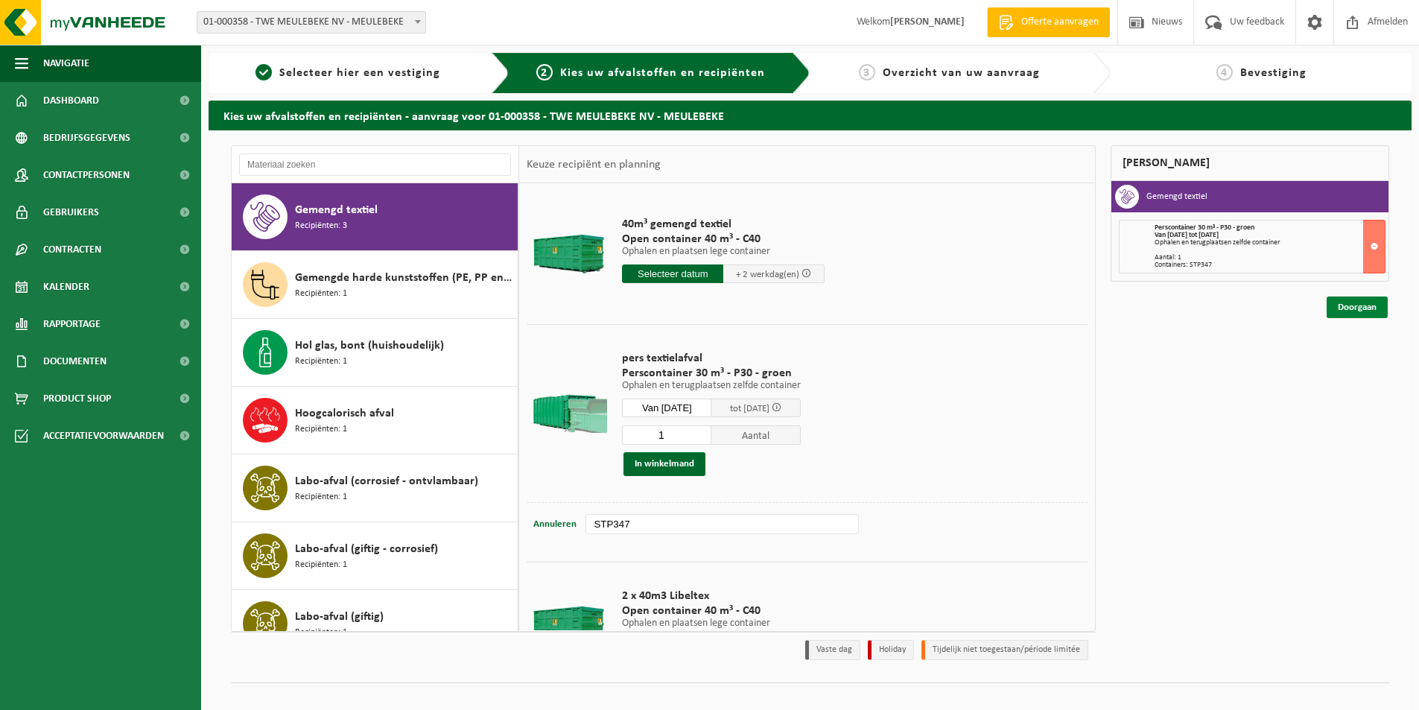 The image size is (1419, 710). What do you see at coordinates (348, 73) in the screenshot?
I see `a: 1Selecteer hier een vestiging` at bounding box center [348, 73].